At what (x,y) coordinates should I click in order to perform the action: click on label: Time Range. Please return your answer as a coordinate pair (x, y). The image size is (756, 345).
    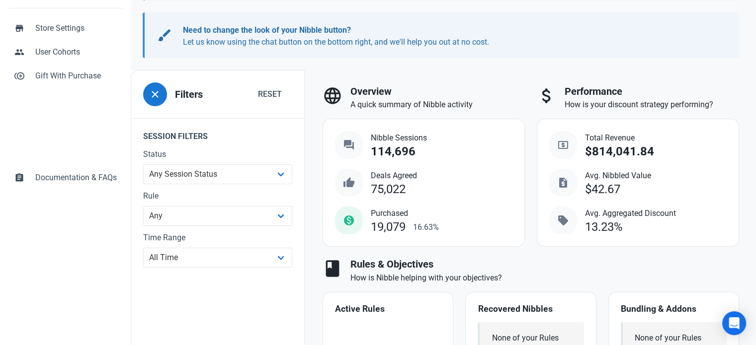
    Looking at the image, I should click on (218, 238).